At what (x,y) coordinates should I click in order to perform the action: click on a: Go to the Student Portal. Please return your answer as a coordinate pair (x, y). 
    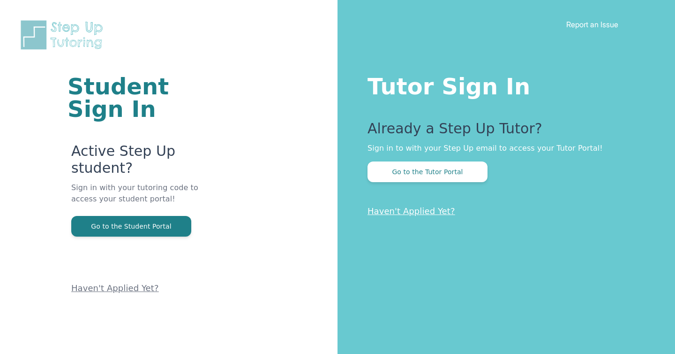
    Looking at the image, I should click on (131, 226).